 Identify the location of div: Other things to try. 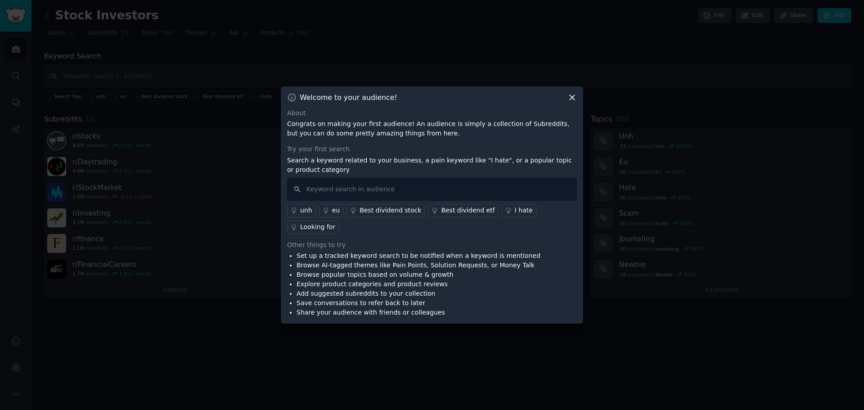
(432, 245).